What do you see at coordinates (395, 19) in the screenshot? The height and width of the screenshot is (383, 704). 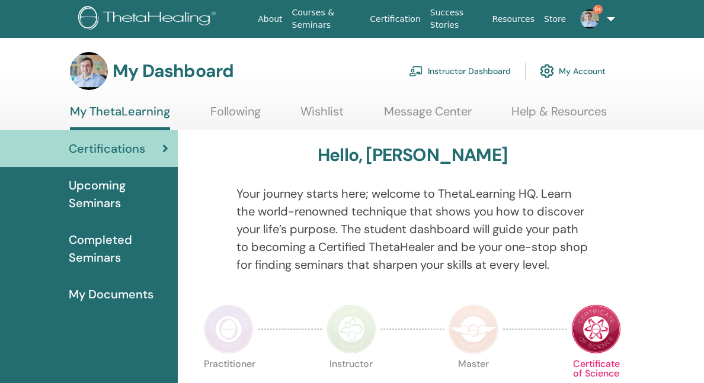 I see `a: Certification` at bounding box center [395, 19].